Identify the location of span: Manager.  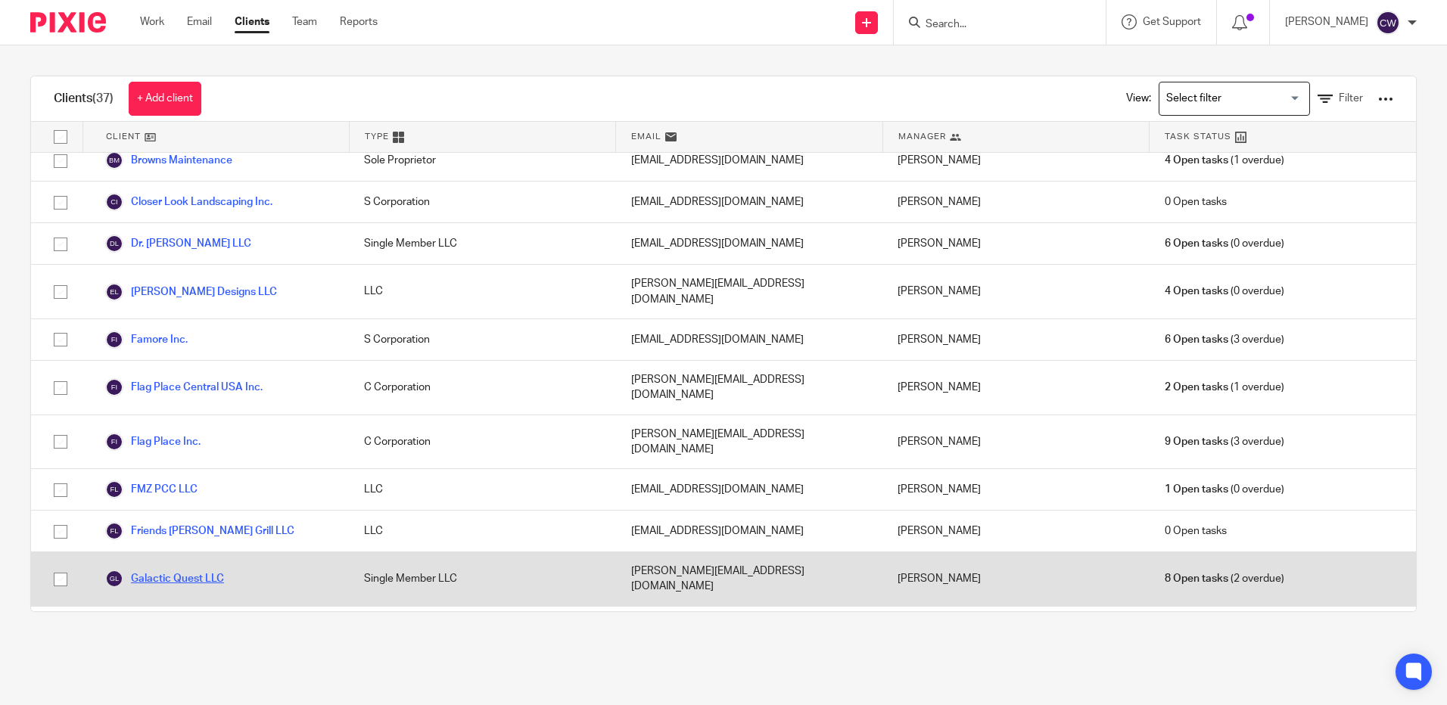
(922, 136).